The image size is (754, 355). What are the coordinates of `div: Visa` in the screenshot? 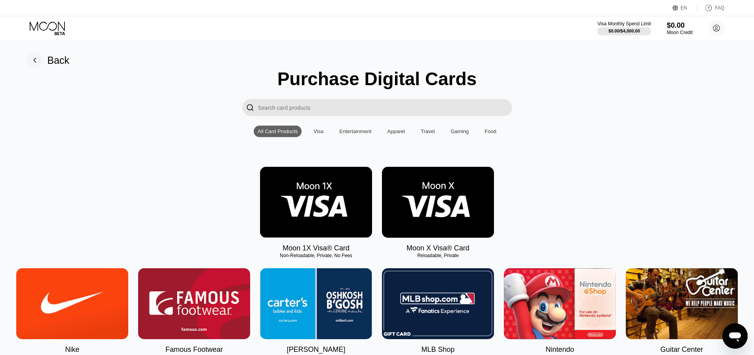 It's located at (318, 131).